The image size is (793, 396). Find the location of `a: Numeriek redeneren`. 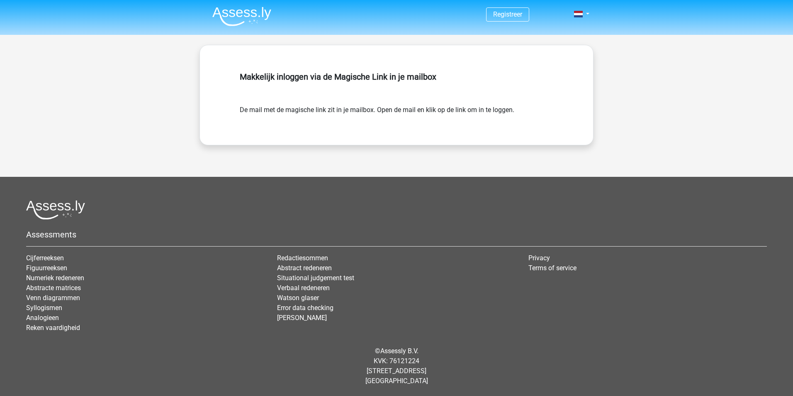

a: Numeriek redeneren is located at coordinates (55, 277).